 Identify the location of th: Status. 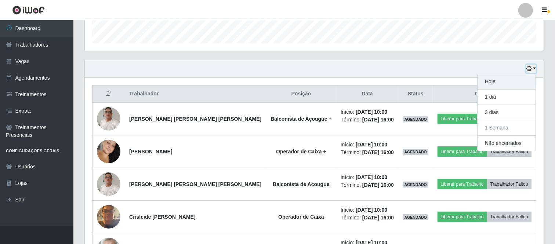
(416, 94).